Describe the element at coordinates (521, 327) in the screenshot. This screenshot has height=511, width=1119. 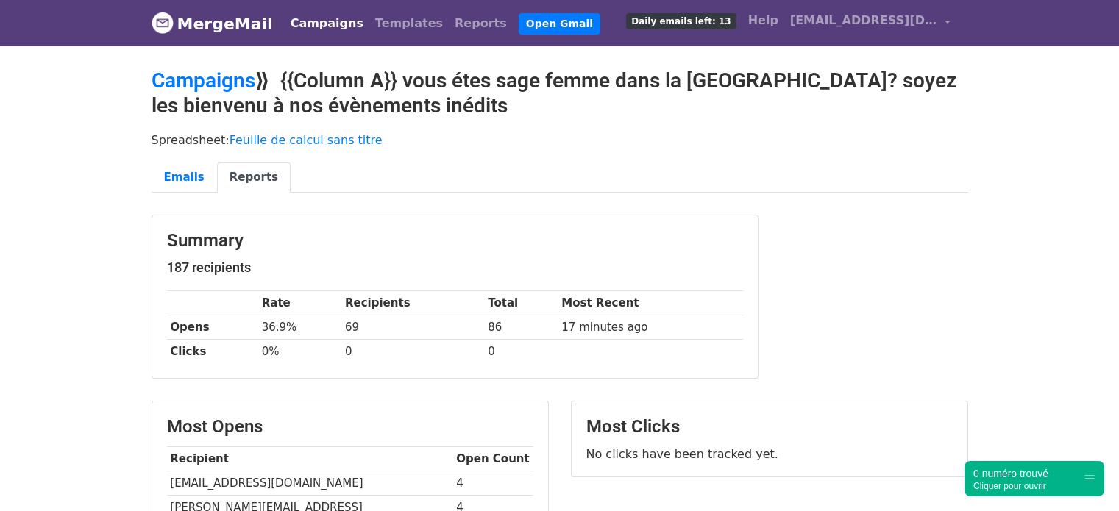
I see `td: 86` at that location.